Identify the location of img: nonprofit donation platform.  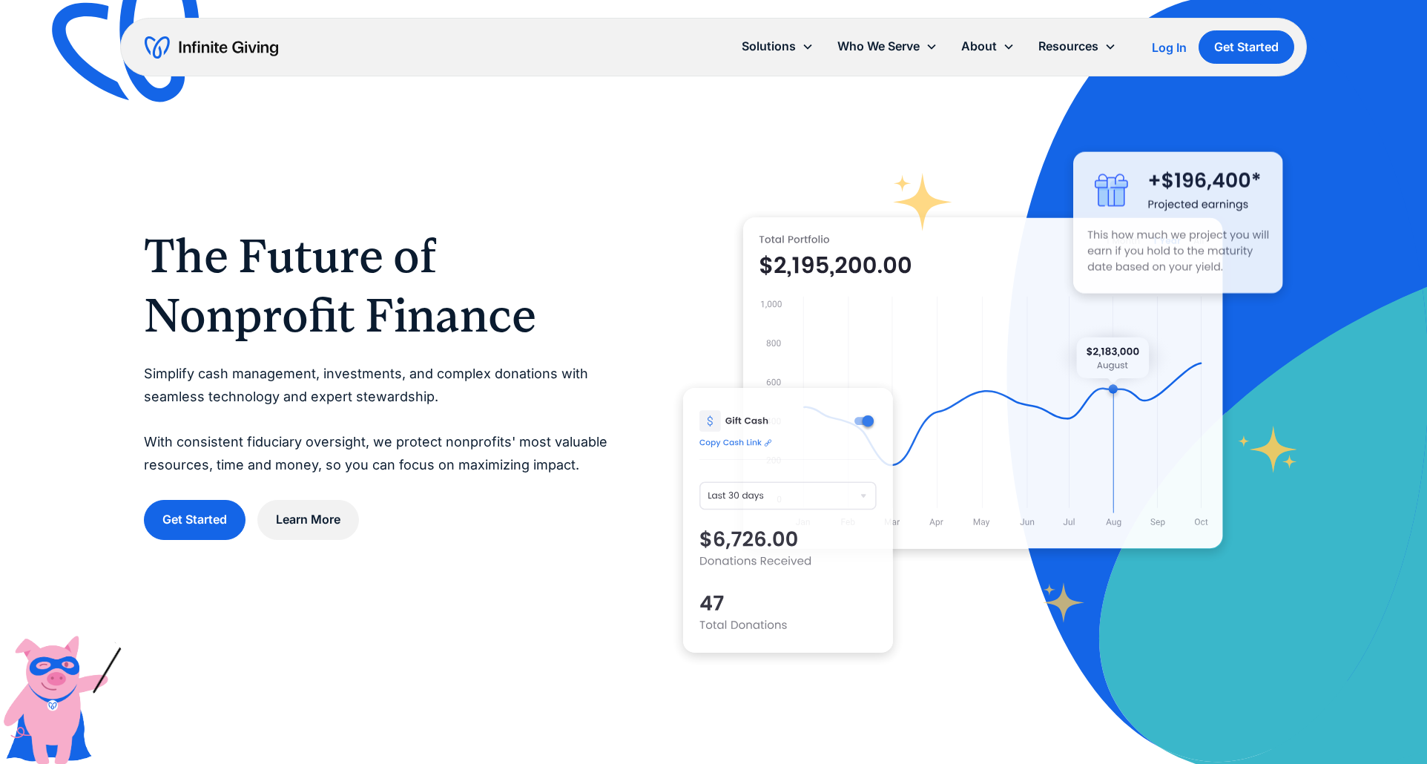
(983, 383).